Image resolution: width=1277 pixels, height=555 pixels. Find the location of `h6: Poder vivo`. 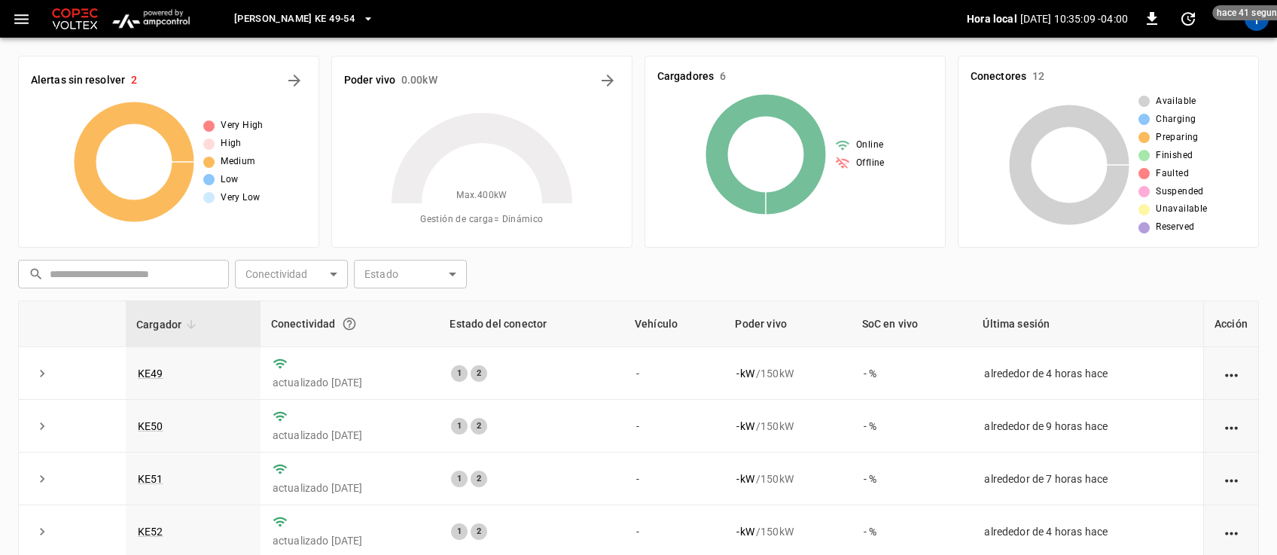

h6: Poder vivo is located at coordinates (370, 81).